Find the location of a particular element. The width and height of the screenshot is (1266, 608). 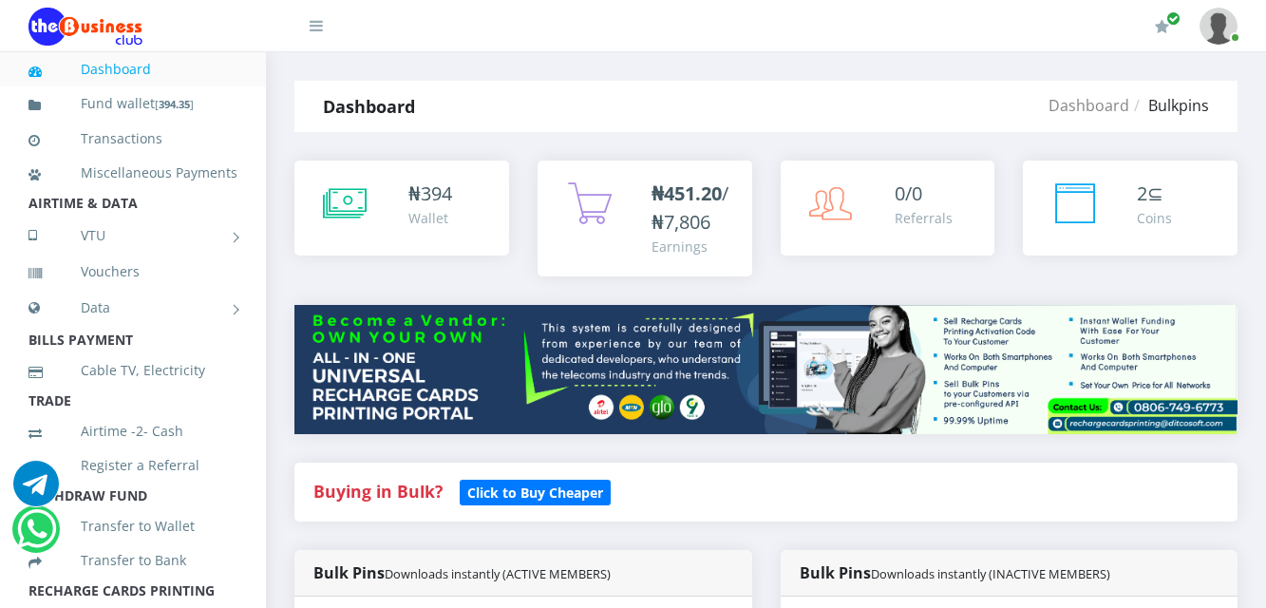

a: Fund wallet[394.35] is located at coordinates (133, 104).